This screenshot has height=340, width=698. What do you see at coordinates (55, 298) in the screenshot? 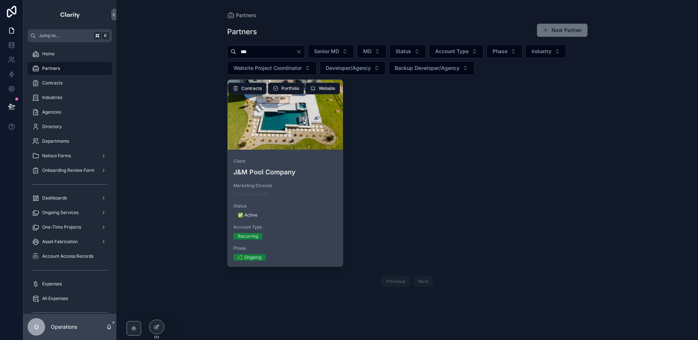
I see `span: All Expenses` at bounding box center [55, 298].